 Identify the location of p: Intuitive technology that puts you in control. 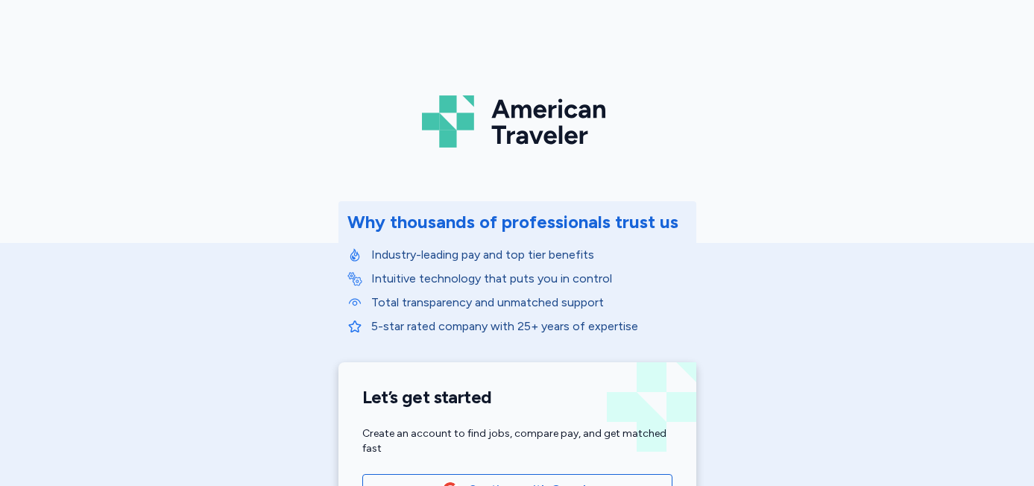
(529, 279).